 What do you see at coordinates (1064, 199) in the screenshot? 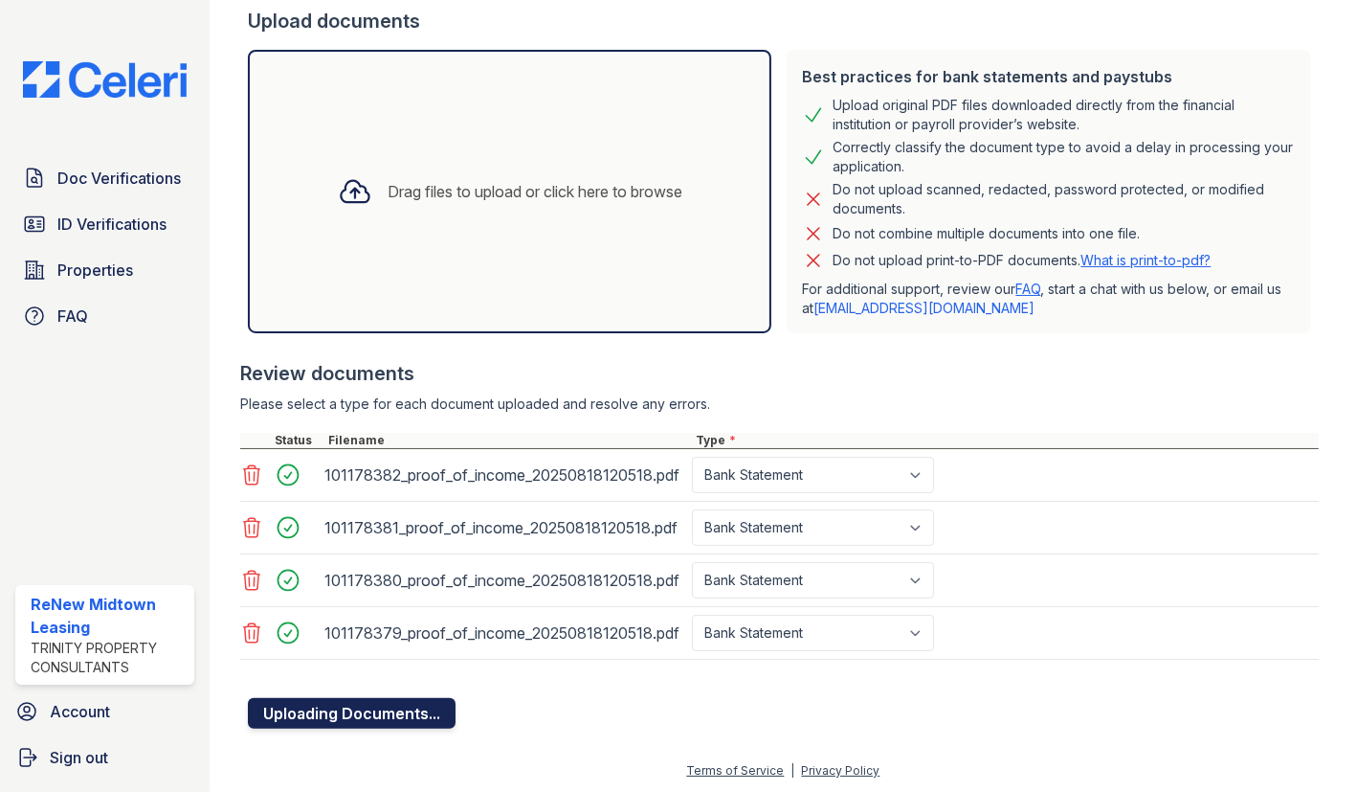
I see `div: Do not upload scanned, redacted, password protected, or modified documents.` at bounding box center [1064, 199].